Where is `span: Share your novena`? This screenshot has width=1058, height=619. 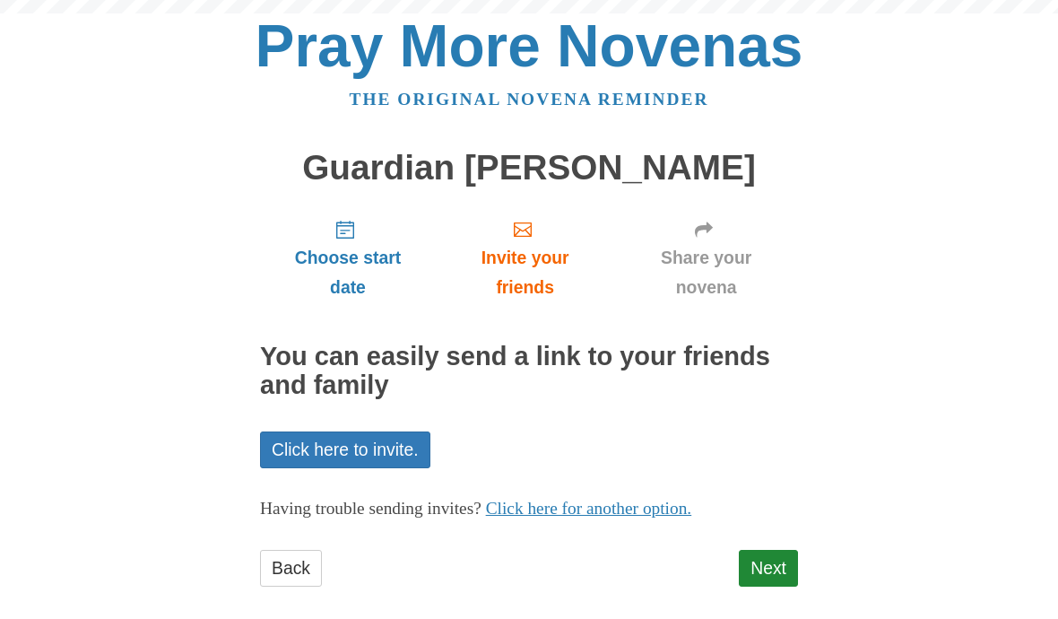 span: Share your novena is located at coordinates (706, 273).